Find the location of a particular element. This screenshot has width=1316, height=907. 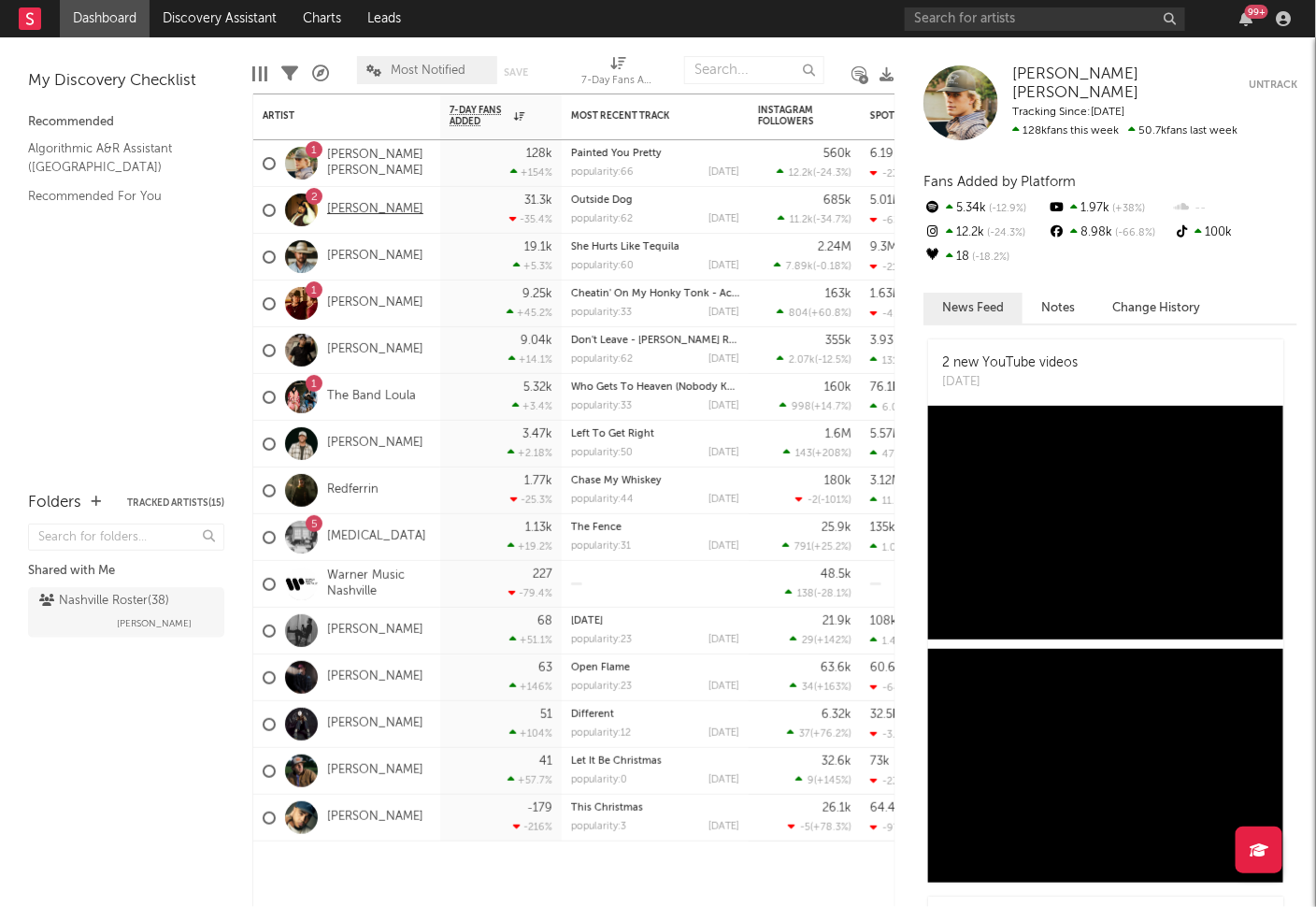

div: My Discovery Checklist is located at coordinates (126, 82).